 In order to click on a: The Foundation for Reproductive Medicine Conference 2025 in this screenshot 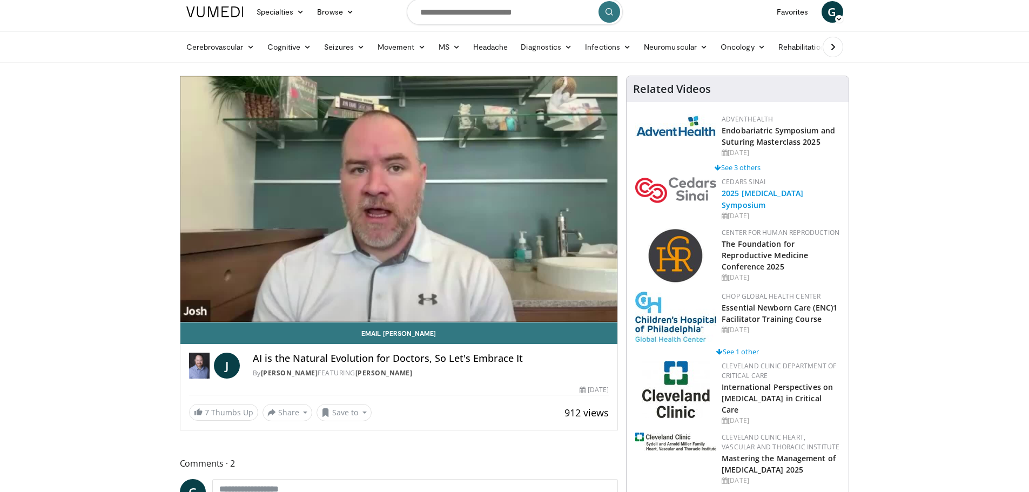, I will do `click(765, 255)`.